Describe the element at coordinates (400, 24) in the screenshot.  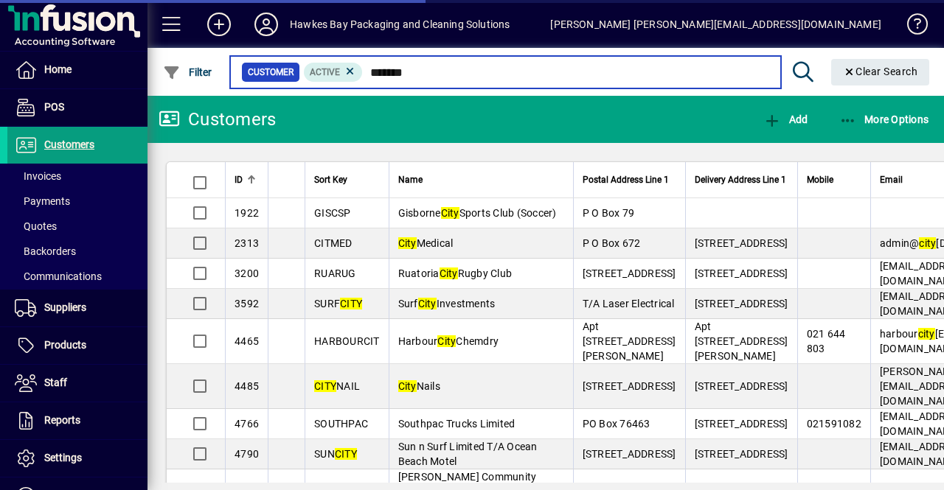
I see `div: Hawkes Bay Packaging and Cleaning Solutions` at that location.